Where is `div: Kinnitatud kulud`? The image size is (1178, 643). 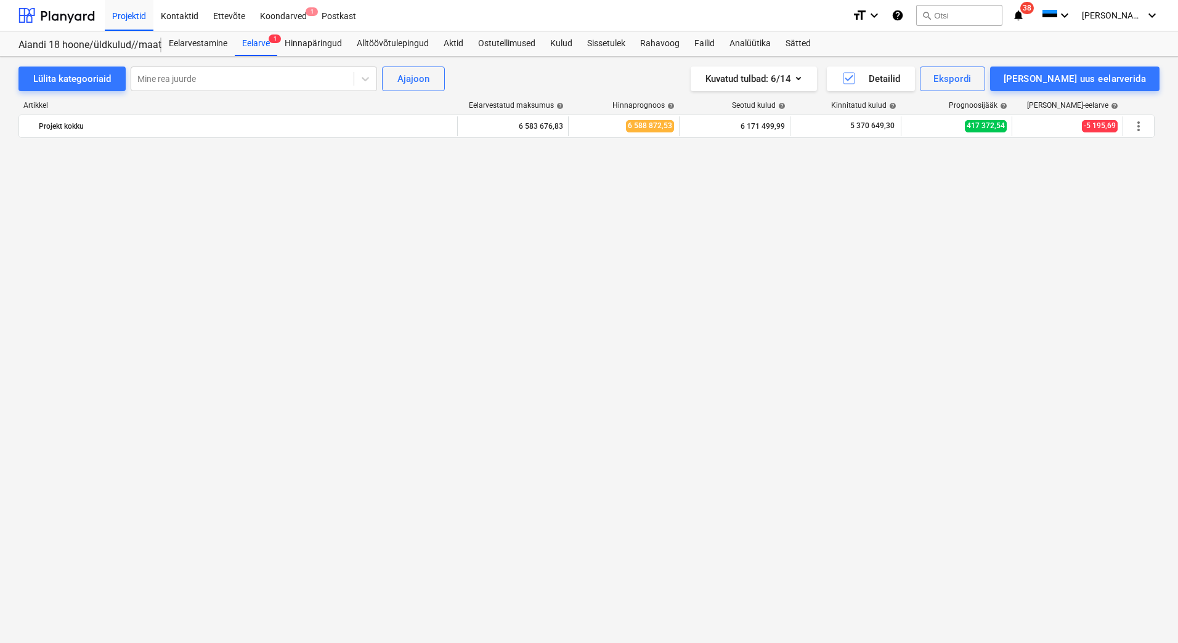 div: Kinnitatud kulud is located at coordinates (864, 105).